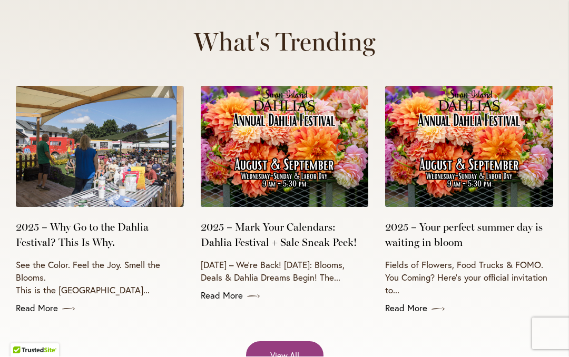 The width and height of the screenshot is (569, 357). What do you see at coordinates (100, 147) in the screenshot?
I see `img: Dahlia Lecture` at bounding box center [100, 147].